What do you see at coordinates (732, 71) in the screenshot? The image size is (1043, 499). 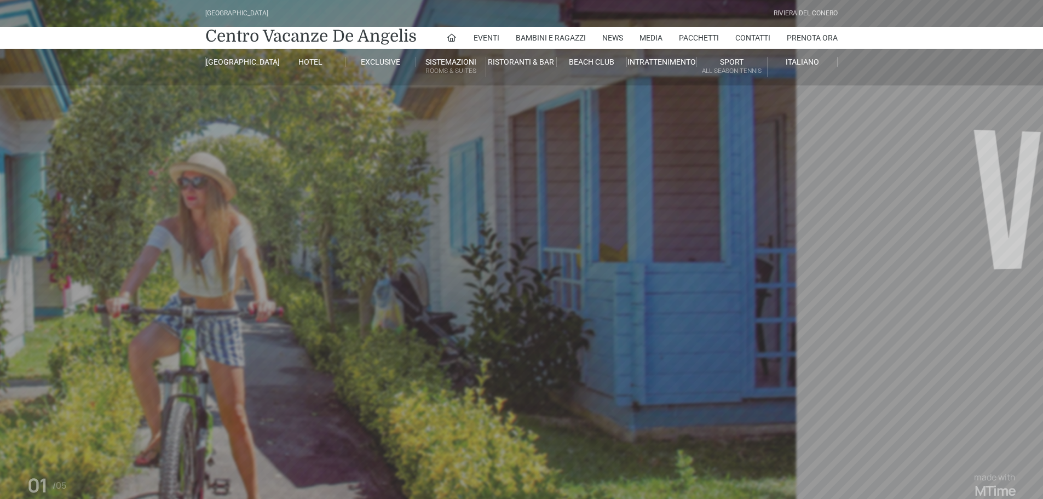 I see `small: All Season Tennis` at bounding box center [732, 71].